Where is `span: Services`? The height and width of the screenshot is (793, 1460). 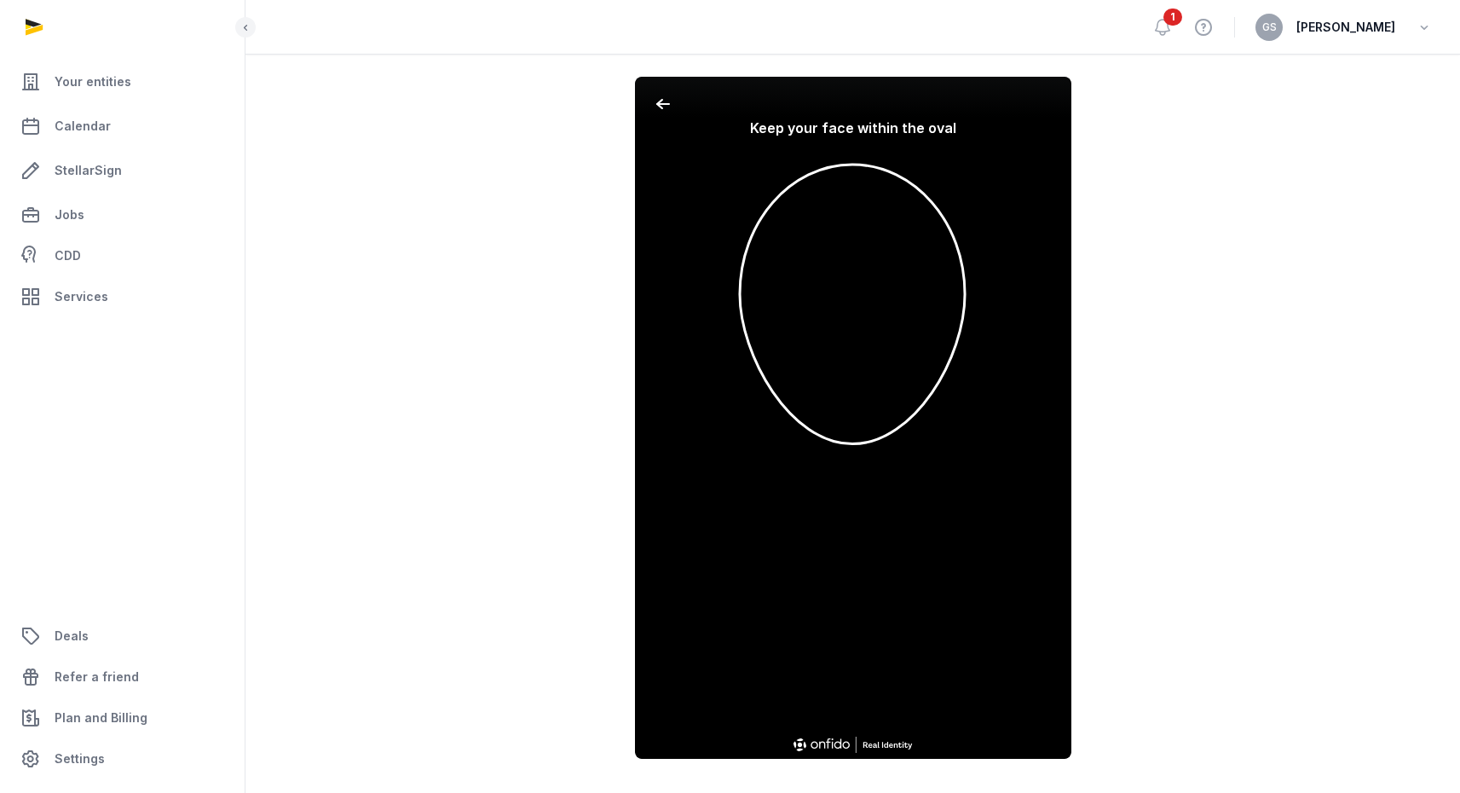
span: Services is located at coordinates (81, 297).